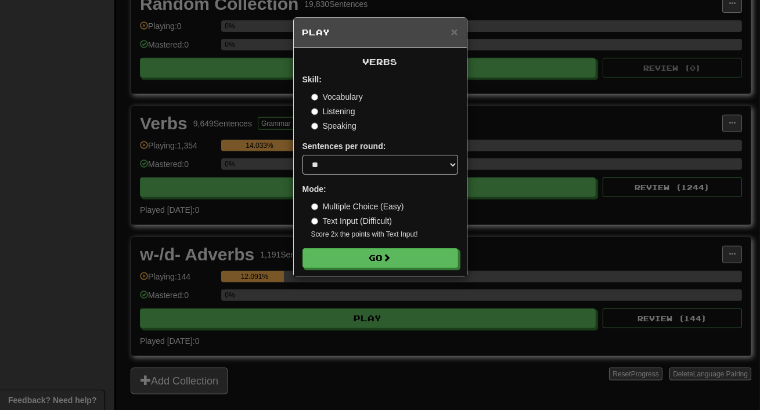 Image resolution: width=760 pixels, height=410 pixels. I want to click on button: Close, so click(454, 31).